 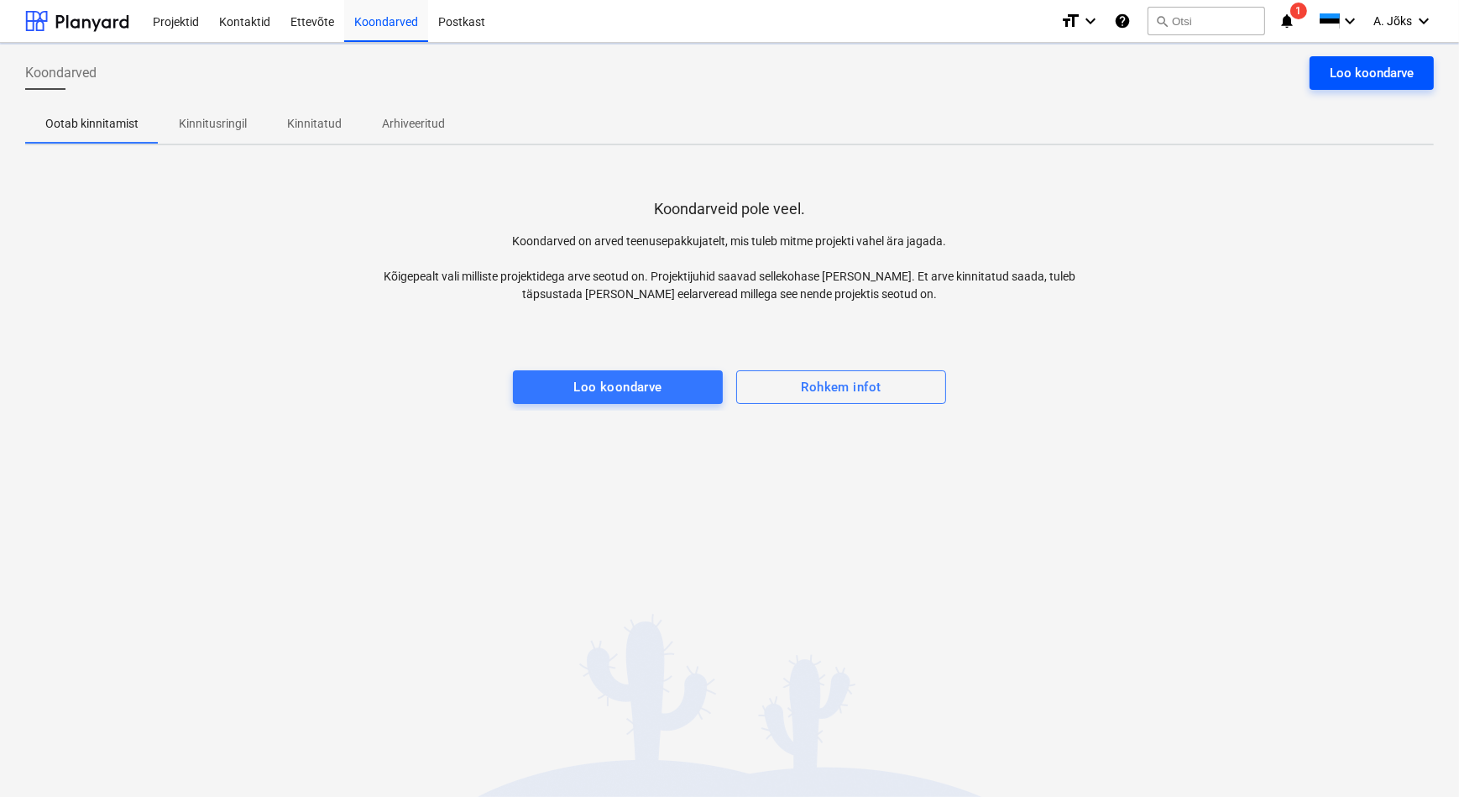 What do you see at coordinates (1162, 21) in the screenshot?
I see `span: search` at bounding box center [1162, 21].